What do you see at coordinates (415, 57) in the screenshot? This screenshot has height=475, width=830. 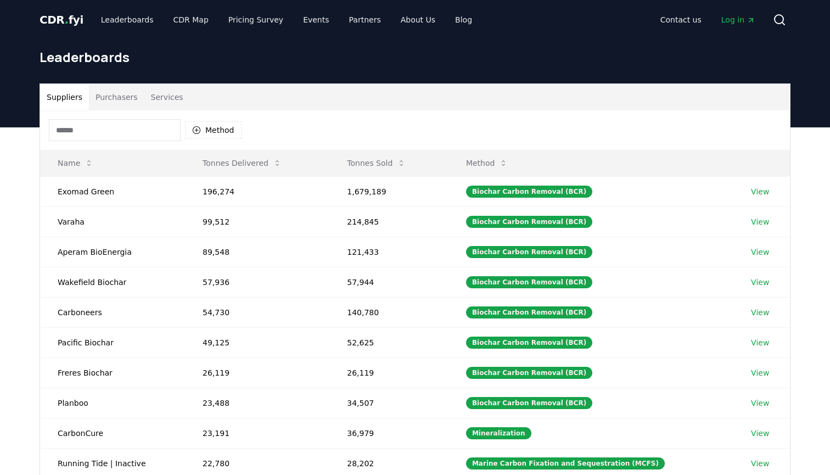 I see `h1: Leaderboards` at bounding box center [415, 57].